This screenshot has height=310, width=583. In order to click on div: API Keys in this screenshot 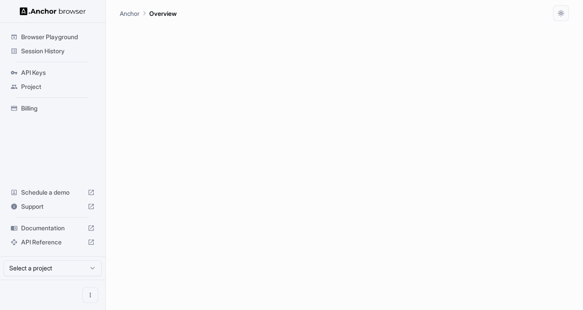, I will do `click(52, 73)`.